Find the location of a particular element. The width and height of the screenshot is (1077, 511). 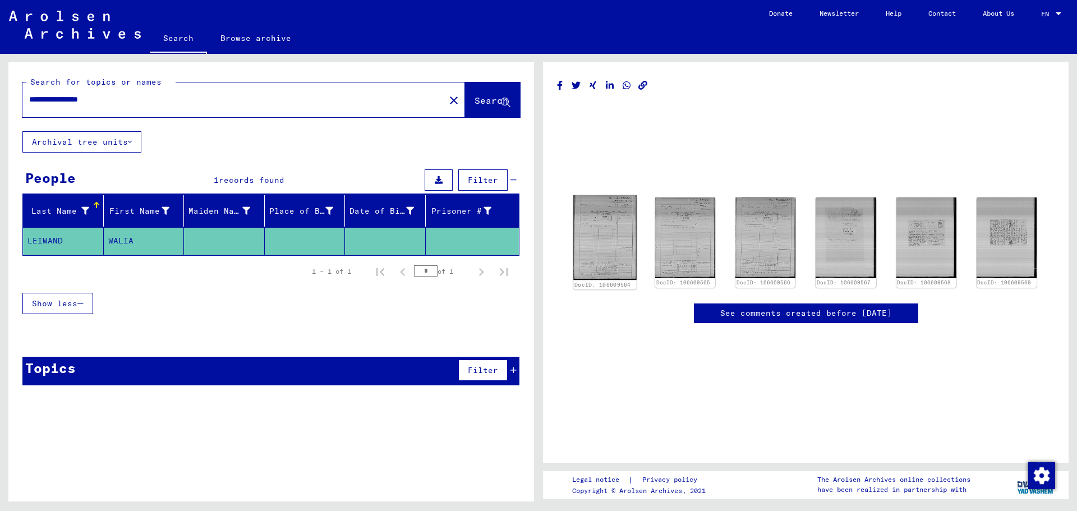

mat-icon: close is located at coordinates (454, 100).